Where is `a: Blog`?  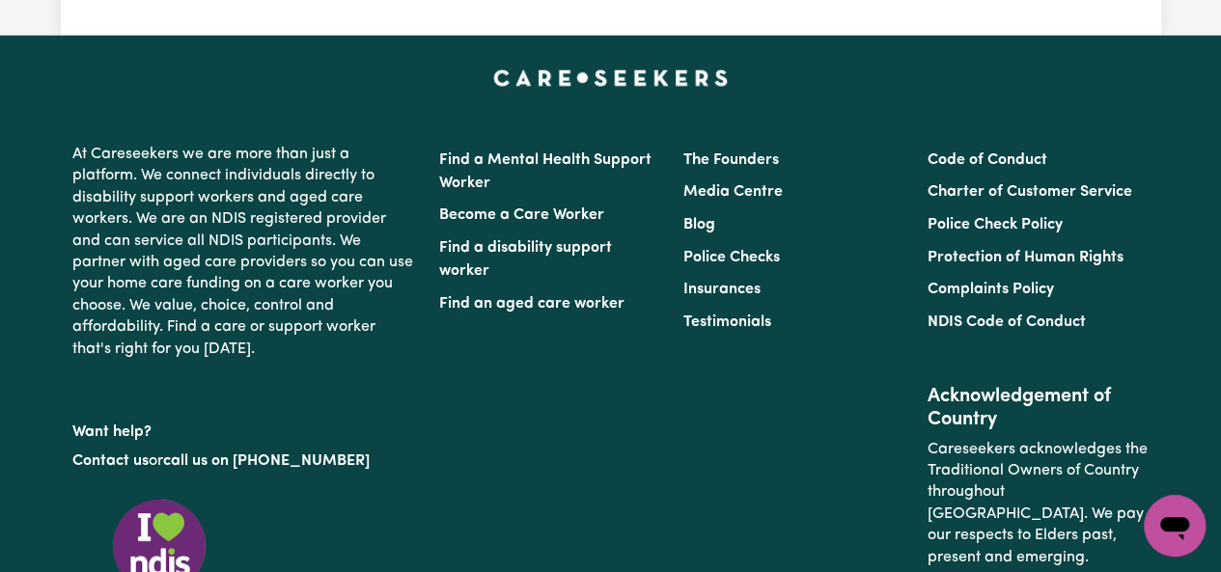 a: Blog is located at coordinates (699, 225).